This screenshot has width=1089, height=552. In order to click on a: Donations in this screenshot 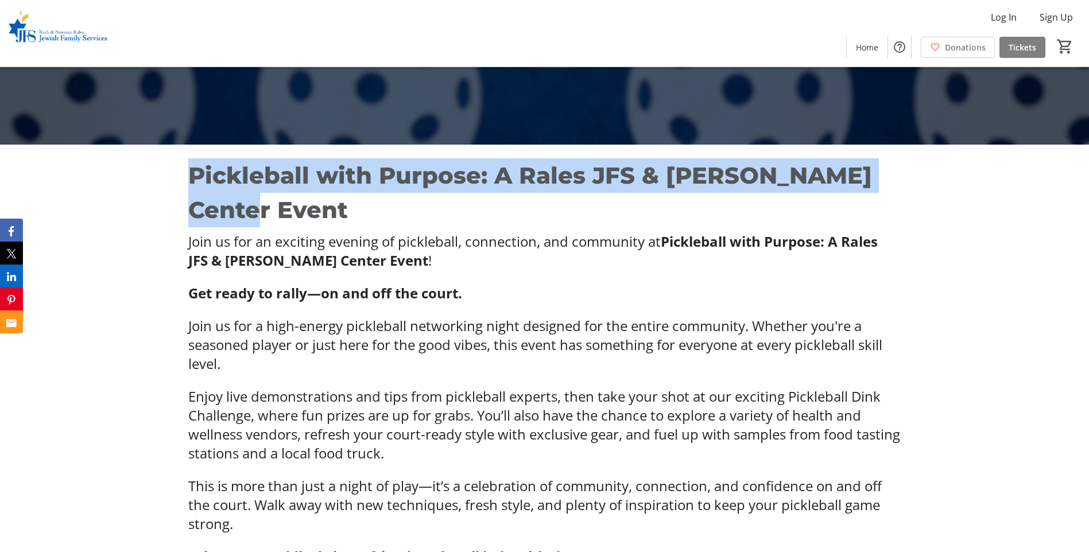, I will do `click(957, 47)`.